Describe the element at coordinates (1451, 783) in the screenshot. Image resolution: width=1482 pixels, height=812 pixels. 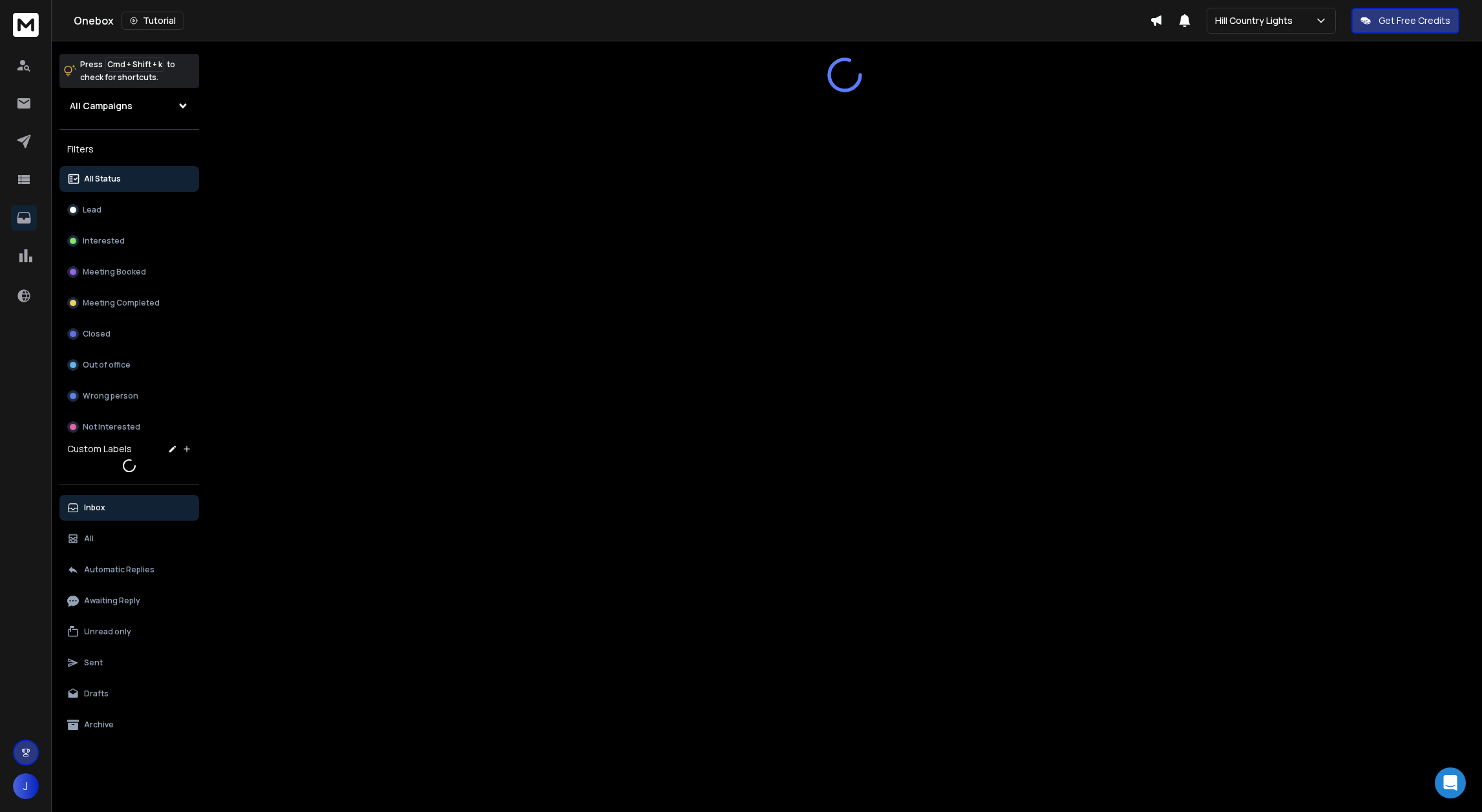
I see `div: Open Intercom Messenger` at that location.